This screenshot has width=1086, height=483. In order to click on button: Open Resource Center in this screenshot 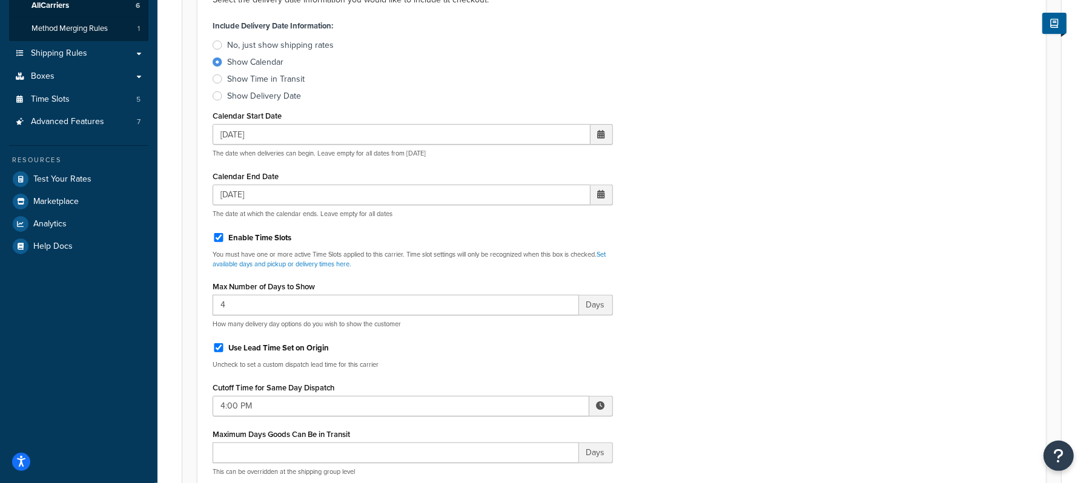, I will do `click(1058, 456)`.